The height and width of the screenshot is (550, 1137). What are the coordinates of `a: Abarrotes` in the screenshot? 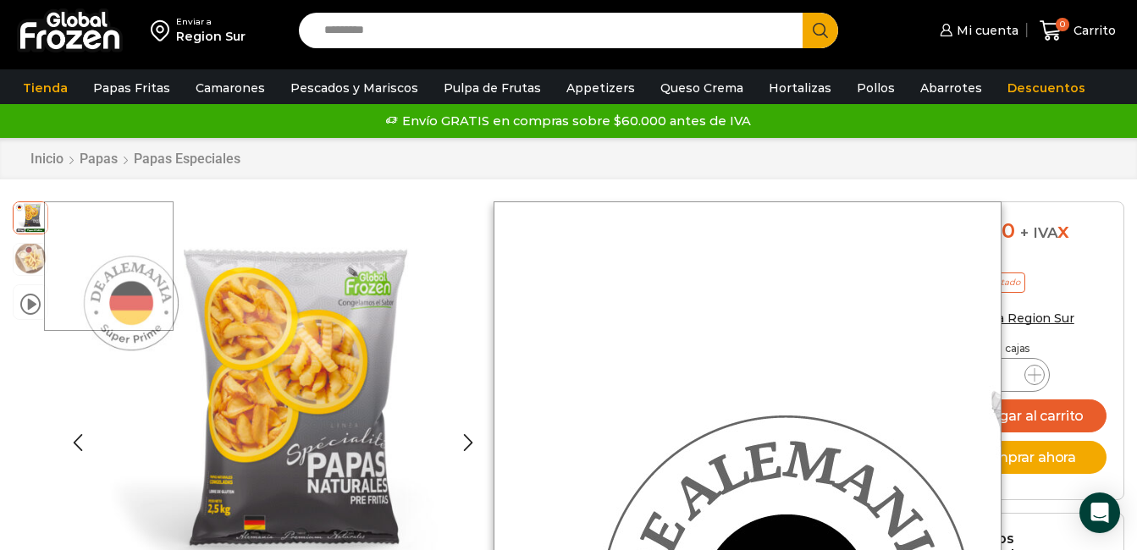 It's located at (950, 88).